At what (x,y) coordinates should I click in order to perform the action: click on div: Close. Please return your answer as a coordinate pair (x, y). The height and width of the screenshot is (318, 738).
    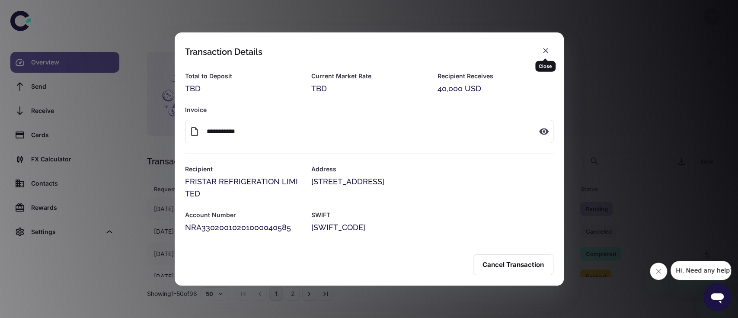
    Looking at the image, I should click on (545, 66).